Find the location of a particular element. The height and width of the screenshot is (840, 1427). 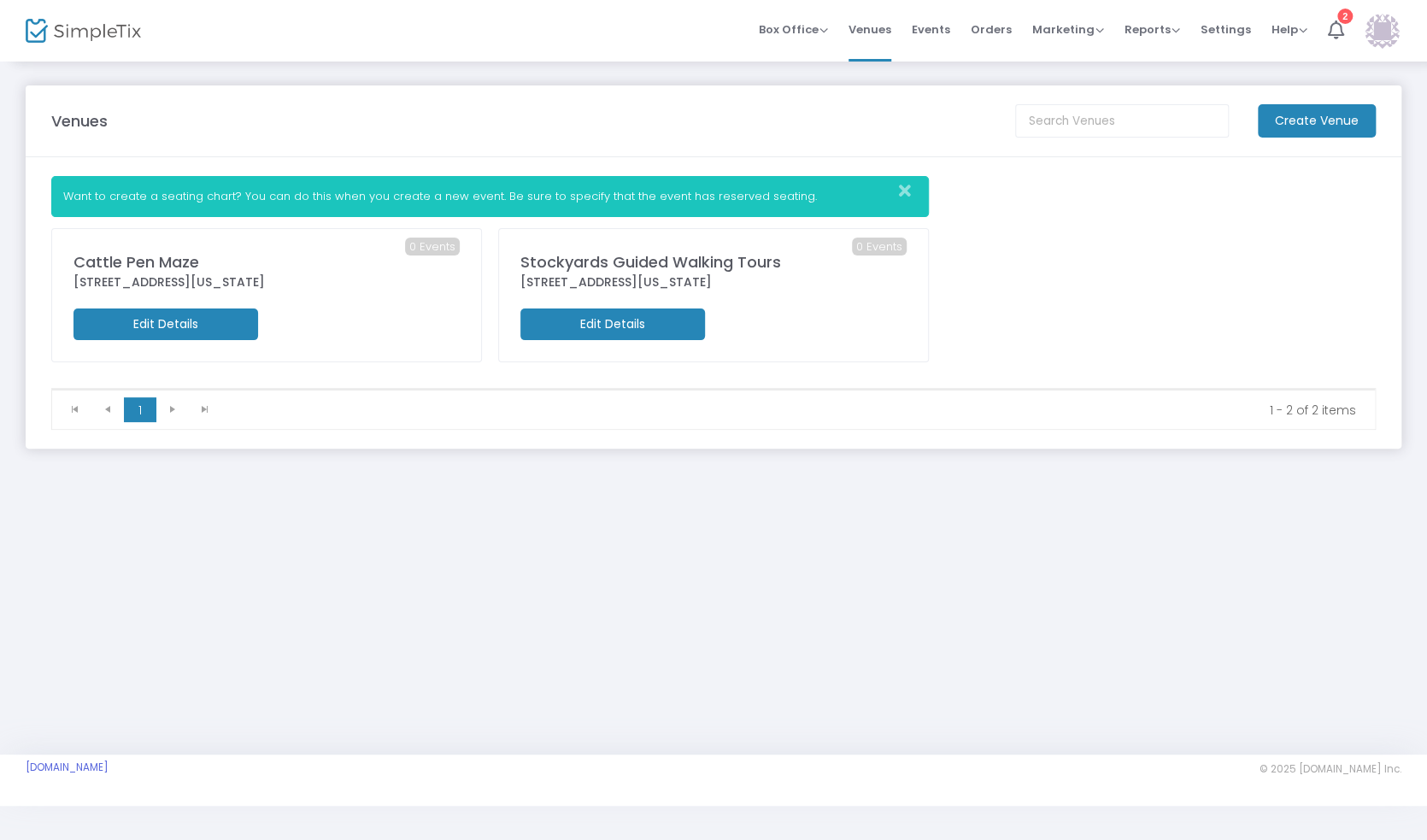

div: Stockyards Guided Walking Tours is located at coordinates (714, 261).